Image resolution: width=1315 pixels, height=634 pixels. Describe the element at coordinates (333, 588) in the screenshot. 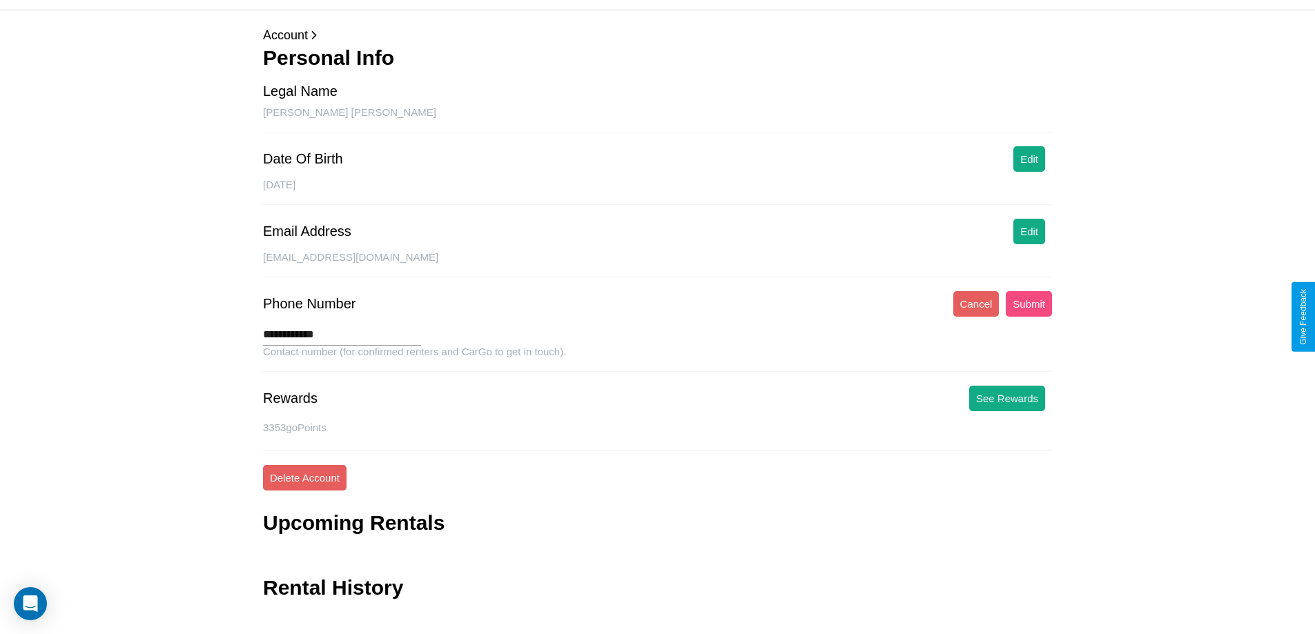

I see `h3: Rental History` at that location.